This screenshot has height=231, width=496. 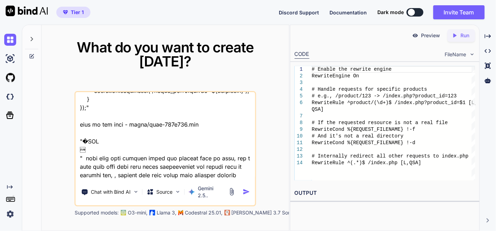 I want to click on span: # e.g., /product/123 -> /index.php?product_id=123, so click(x=385, y=96).